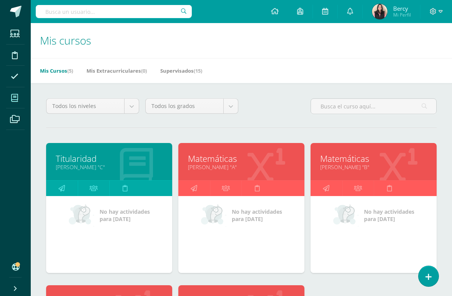  Describe the element at coordinates (198, 71) in the screenshot. I see `span: (15)` at that location.